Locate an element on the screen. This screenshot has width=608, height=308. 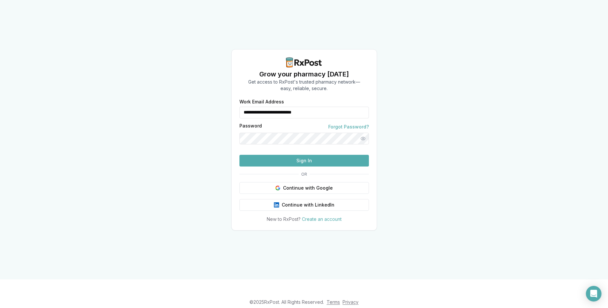
img: RxPost Logo is located at coordinates (304, 62).